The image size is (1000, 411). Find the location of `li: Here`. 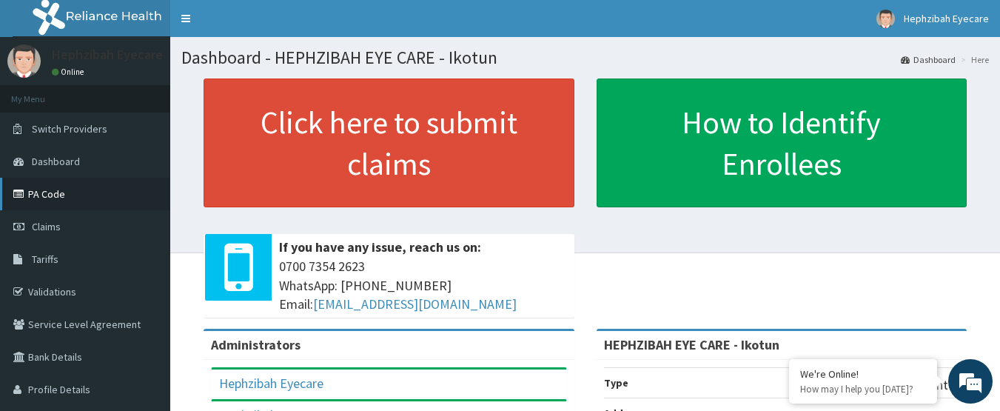

li: Here is located at coordinates (972, 59).